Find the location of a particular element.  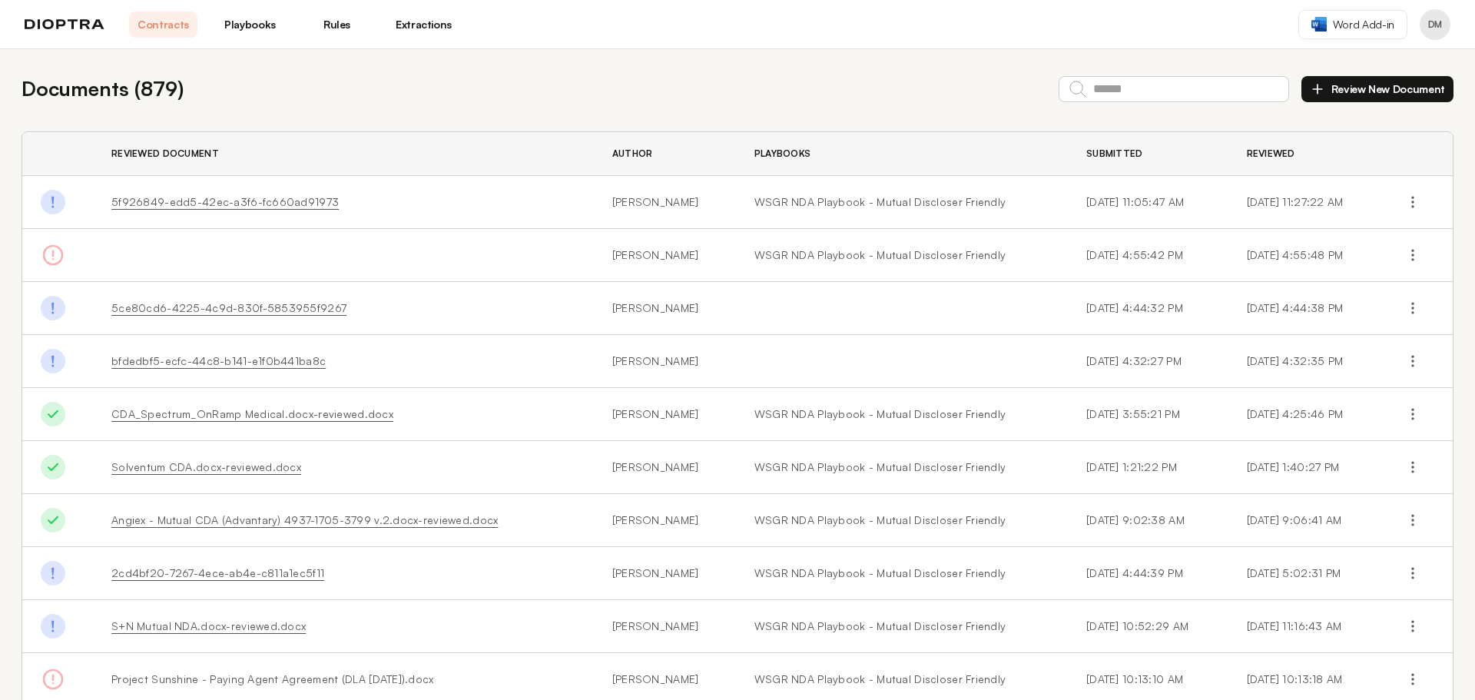

a: Contracts is located at coordinates (163, 25).